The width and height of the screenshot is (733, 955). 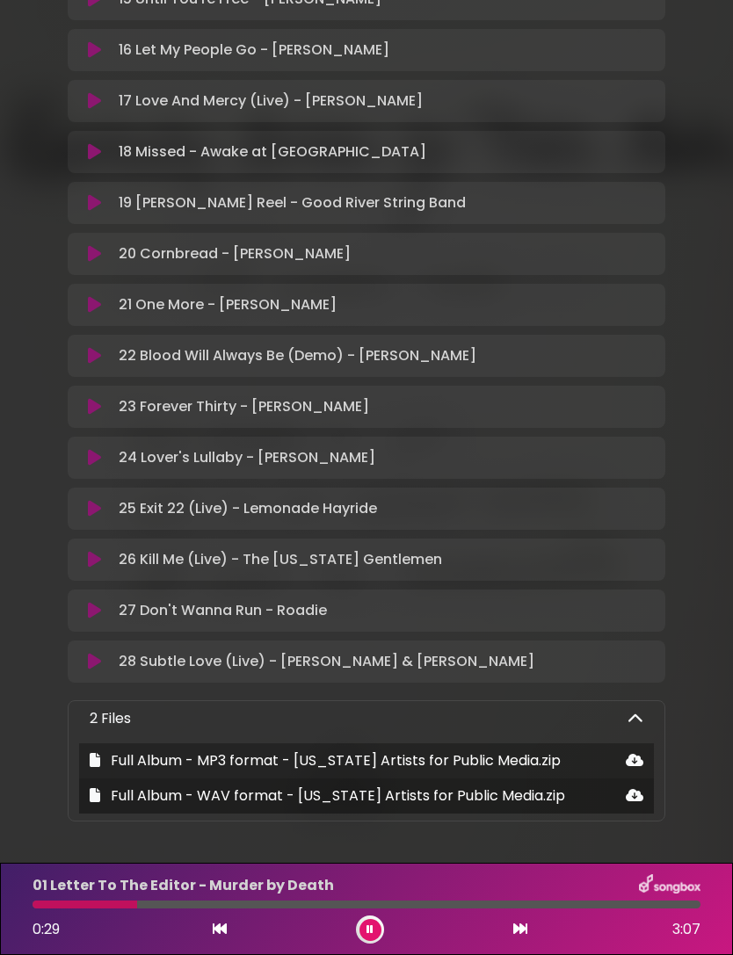 What do you see at coordinates (248, 509) in the screenshot?
I see `p: 25 Exit 22 (Live) - Lemonade Hayride` at bounding box center [248, 509].